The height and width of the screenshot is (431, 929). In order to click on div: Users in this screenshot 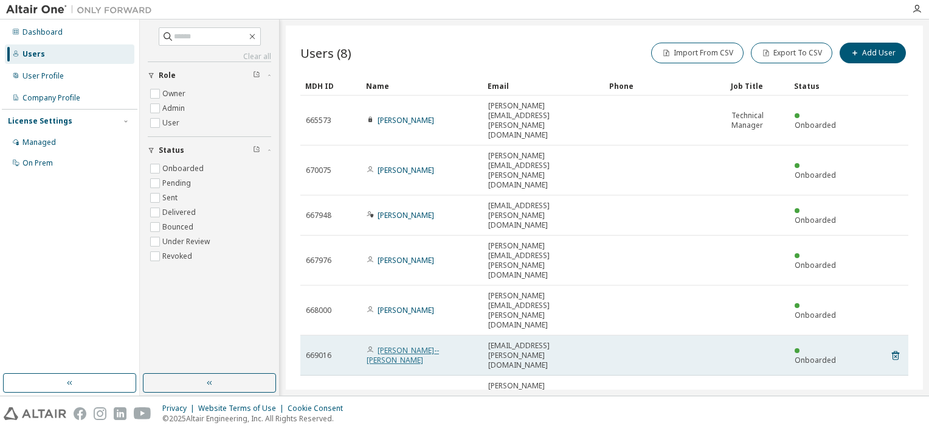, I will do `click(33, 54)`.